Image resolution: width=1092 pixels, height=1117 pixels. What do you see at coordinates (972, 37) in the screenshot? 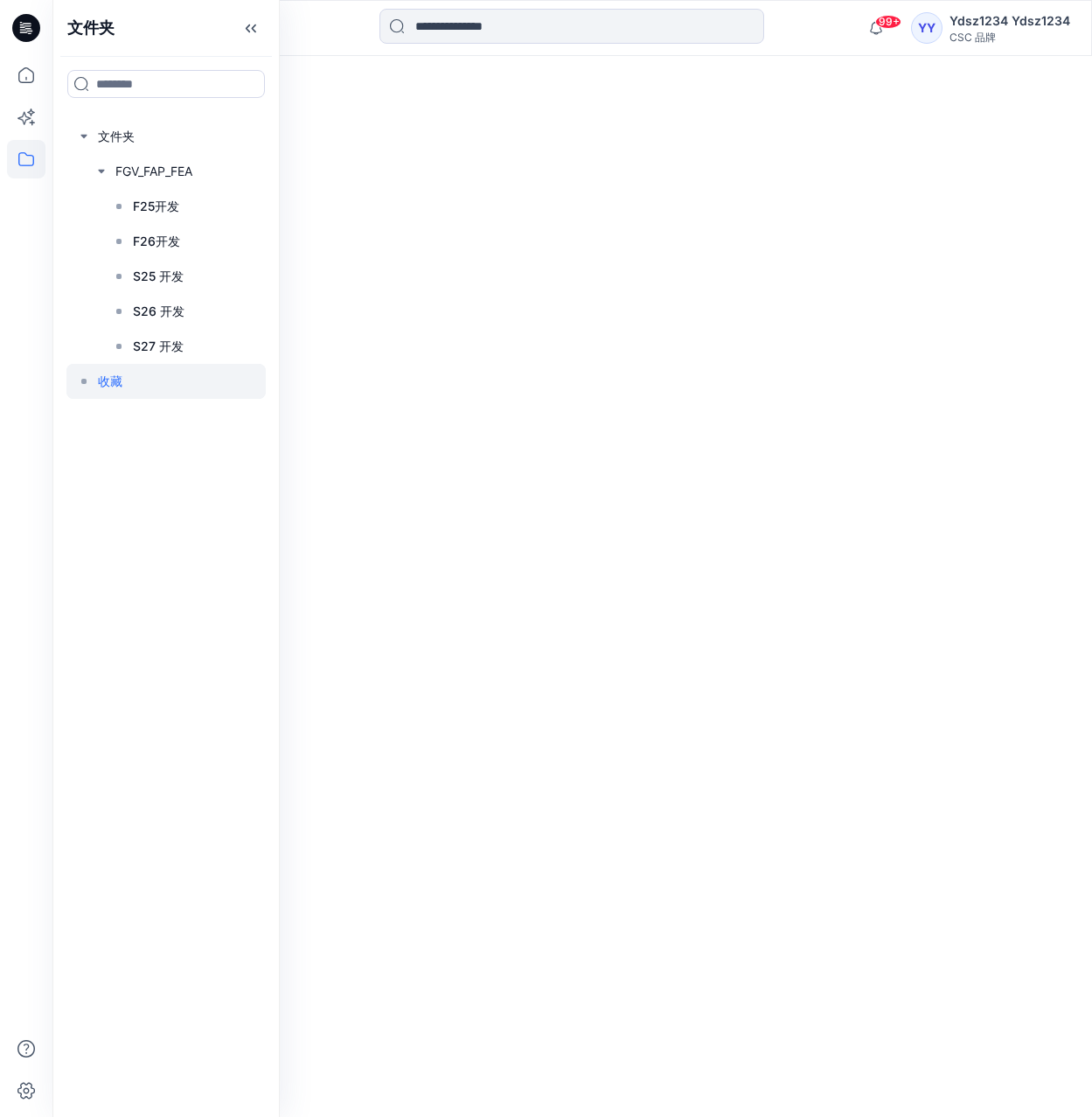
I see `font: CSC 品牌` at bounding box center [972, 37].